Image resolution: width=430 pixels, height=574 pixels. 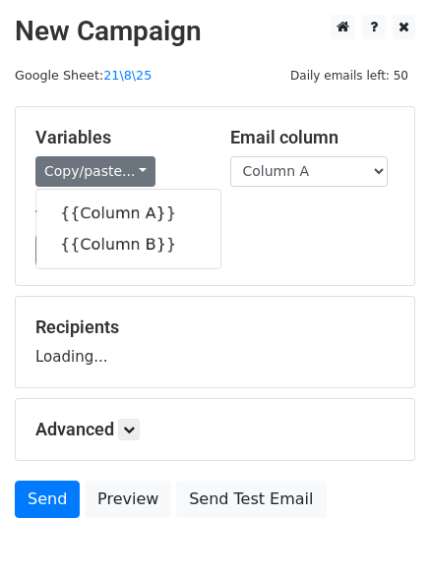 I want to click on a: Copy/paste..., so click(x=95, y=171).